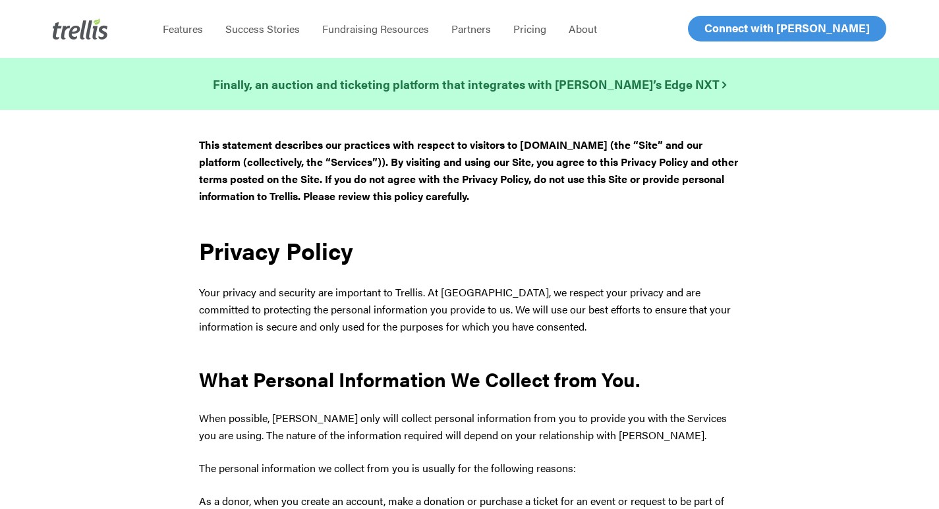 This screenshot has height=509, width=939. I want to click on a: Features, so click(183, 29).